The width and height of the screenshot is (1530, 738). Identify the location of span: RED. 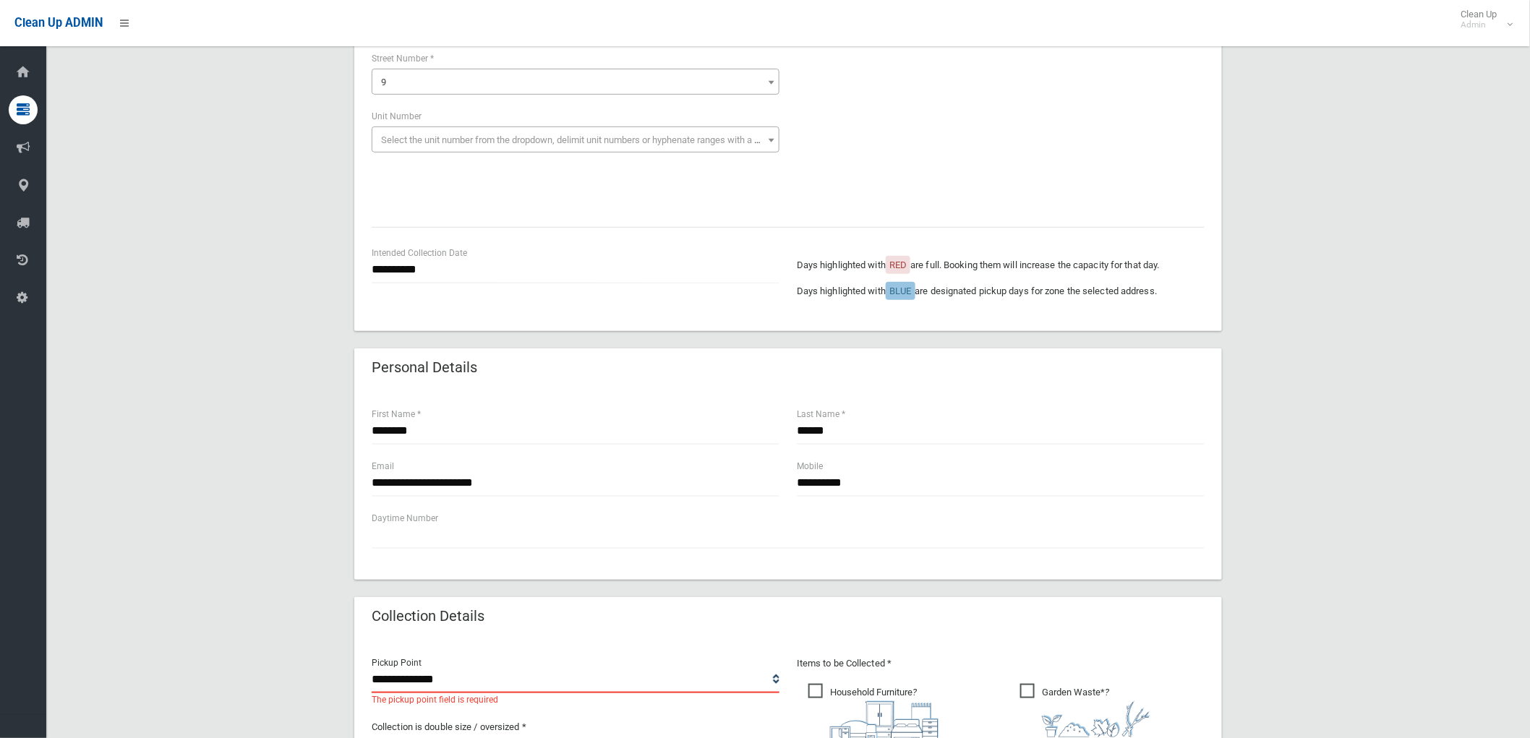
(898, 265).